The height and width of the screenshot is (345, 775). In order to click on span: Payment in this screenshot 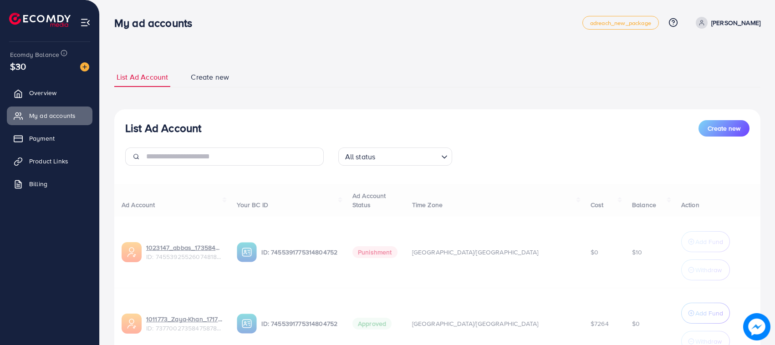, I will do `click(42, 138)`.